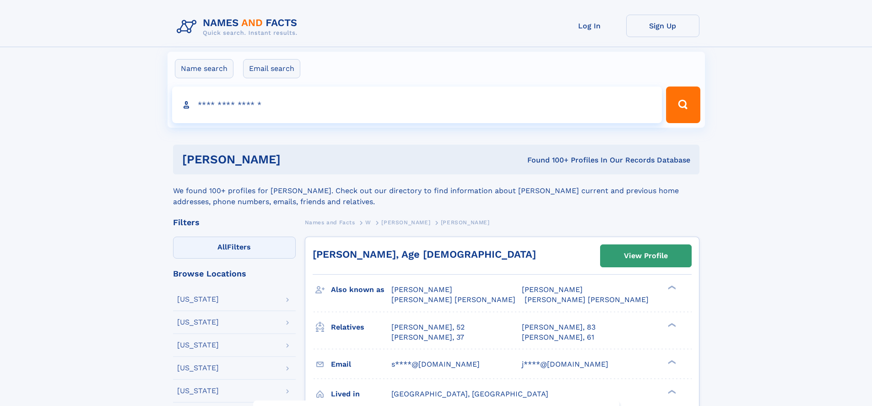  I want to click on label: Name search, so click(204, 69).